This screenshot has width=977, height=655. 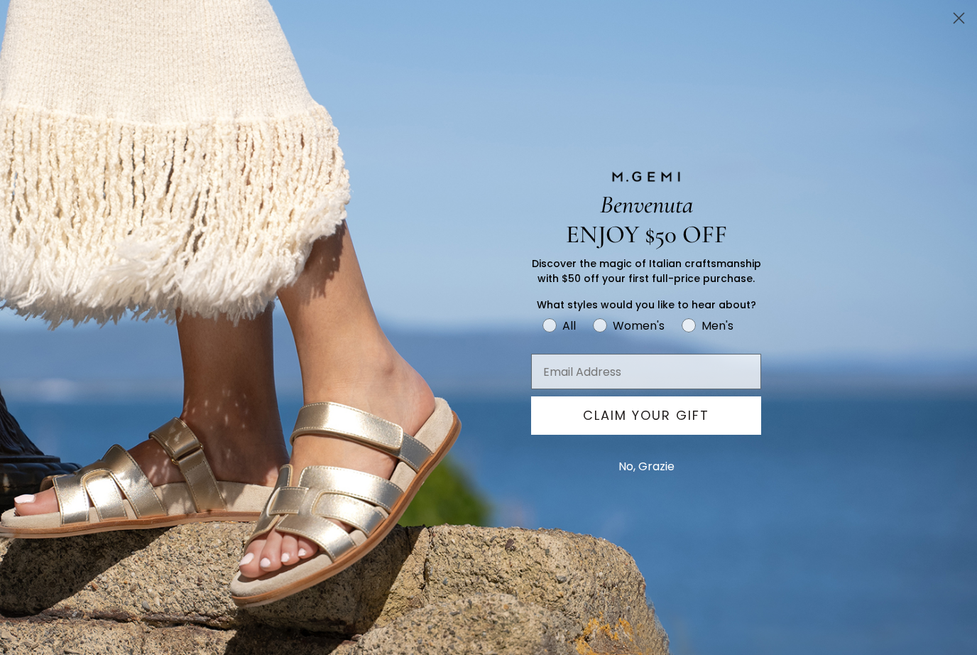 What do you see at coordinates (646, 371) in the screenshot?
I see `input: Email Address` at bounding box center [646, 371].